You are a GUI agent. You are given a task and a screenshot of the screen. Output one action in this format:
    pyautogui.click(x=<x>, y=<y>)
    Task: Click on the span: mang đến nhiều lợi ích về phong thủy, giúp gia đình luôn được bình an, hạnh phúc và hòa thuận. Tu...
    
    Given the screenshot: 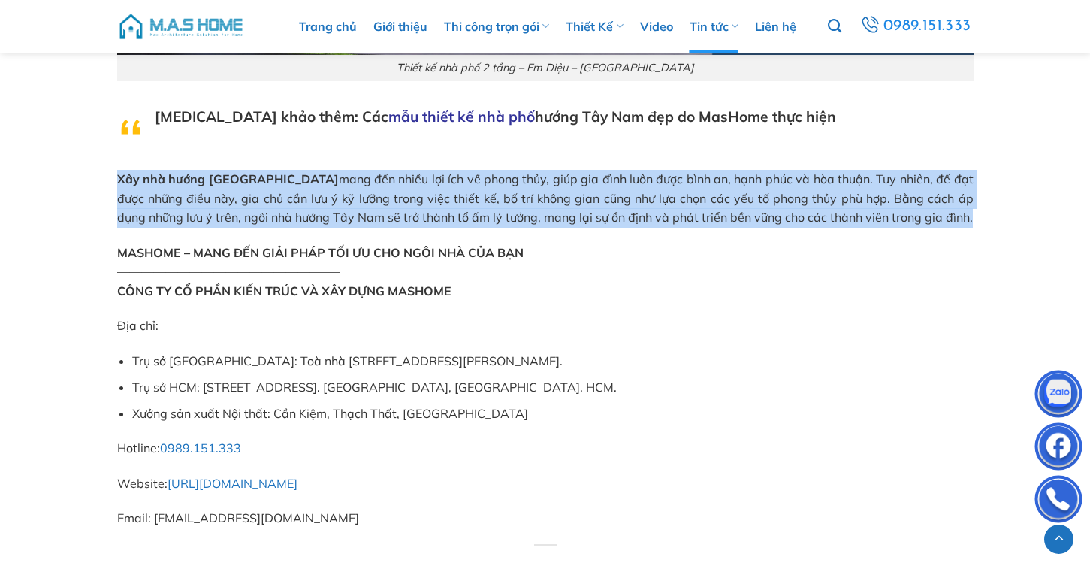 What is the action you would take?
    pyautogui.click(x=545, y=198)
    